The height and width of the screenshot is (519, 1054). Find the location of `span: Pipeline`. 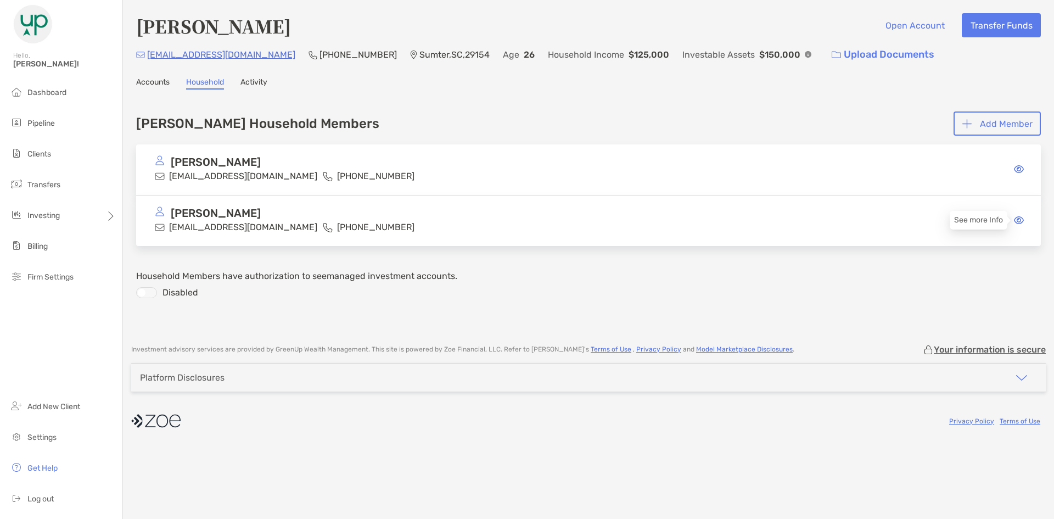

span: Pipeline is located at coordinates (41, 123).